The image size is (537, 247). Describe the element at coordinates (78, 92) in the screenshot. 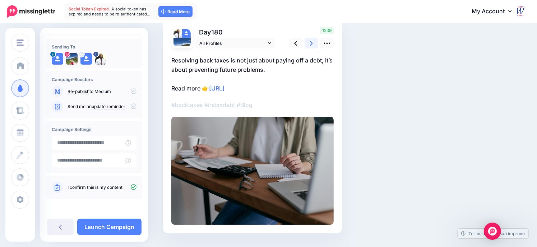

I see `a: Re-publish` at that location.